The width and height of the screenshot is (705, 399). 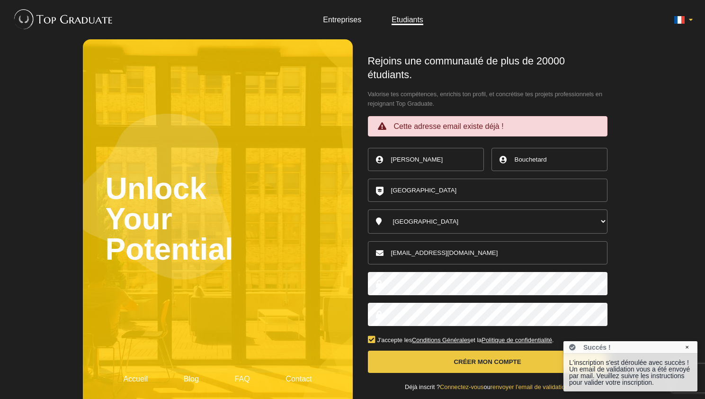 I want to click on div: Cette adresse email existe déjà !, so click(x=488, y=126).